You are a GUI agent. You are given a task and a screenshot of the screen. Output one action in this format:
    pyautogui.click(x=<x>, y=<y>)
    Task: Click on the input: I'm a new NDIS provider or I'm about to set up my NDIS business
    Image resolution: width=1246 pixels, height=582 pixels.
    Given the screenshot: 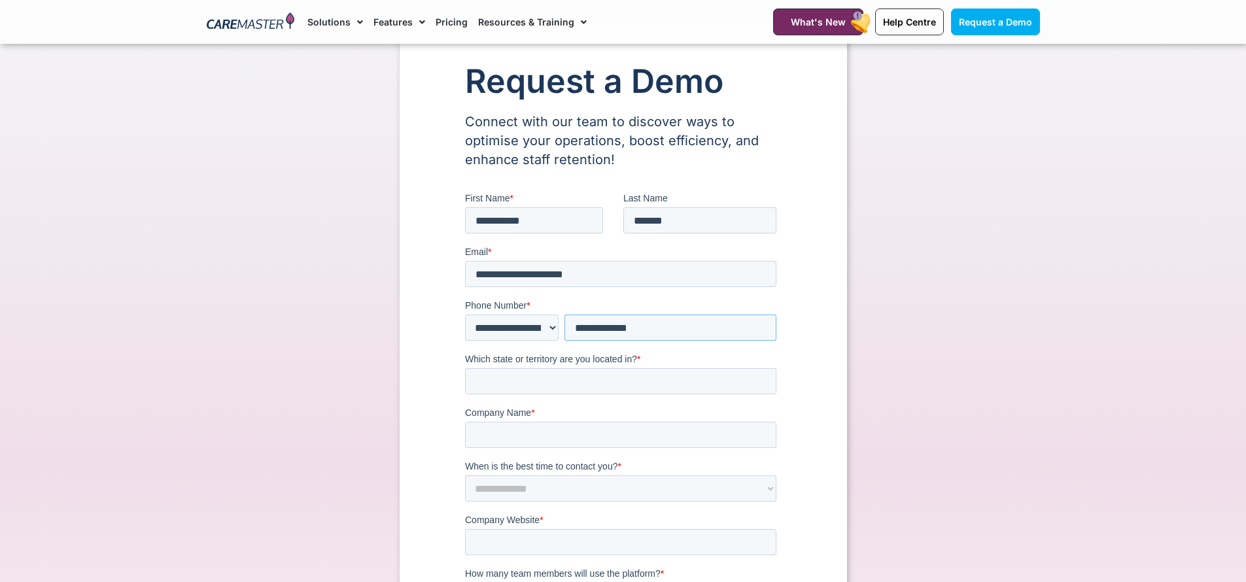 What is the action you would take?
    pyautogui.click(x=7, y=508)
    